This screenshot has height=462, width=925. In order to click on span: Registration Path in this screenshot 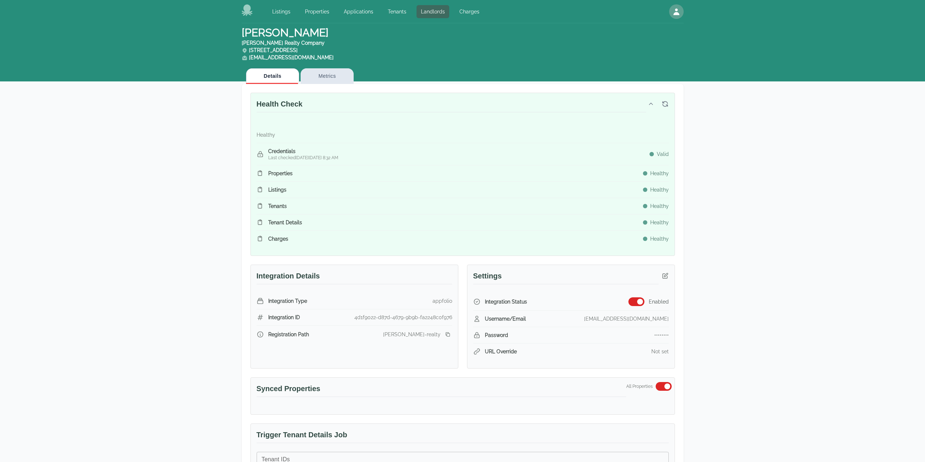, I will do `click(289, 334)`.